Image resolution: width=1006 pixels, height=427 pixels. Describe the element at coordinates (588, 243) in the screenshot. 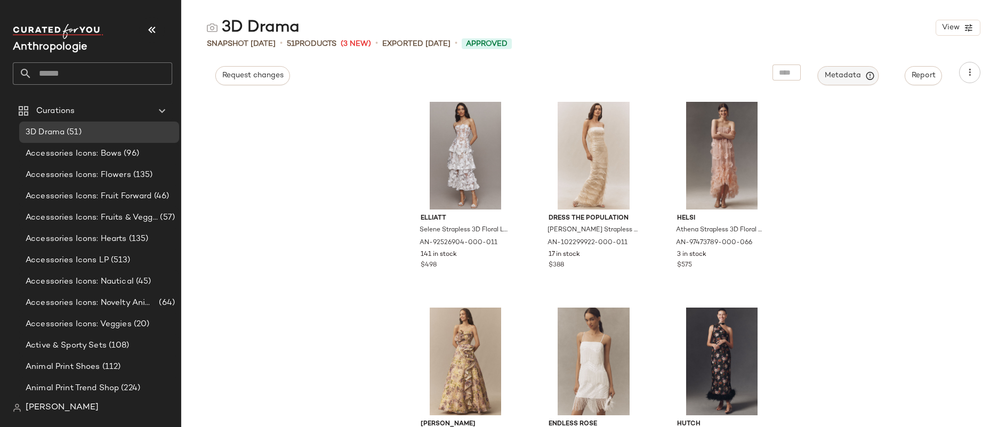

I see `span: AN-102299922-000-011` at that location.